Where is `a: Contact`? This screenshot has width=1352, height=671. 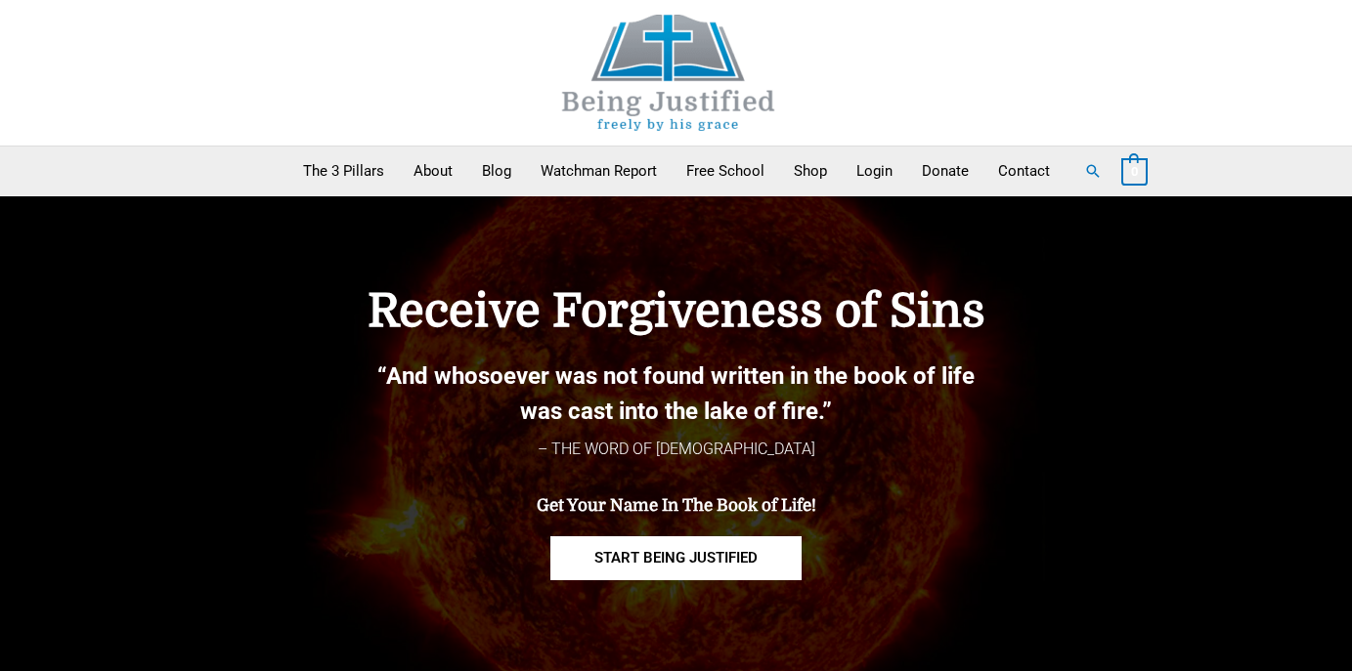
a: Contact is located at coordinates (1023, 171).